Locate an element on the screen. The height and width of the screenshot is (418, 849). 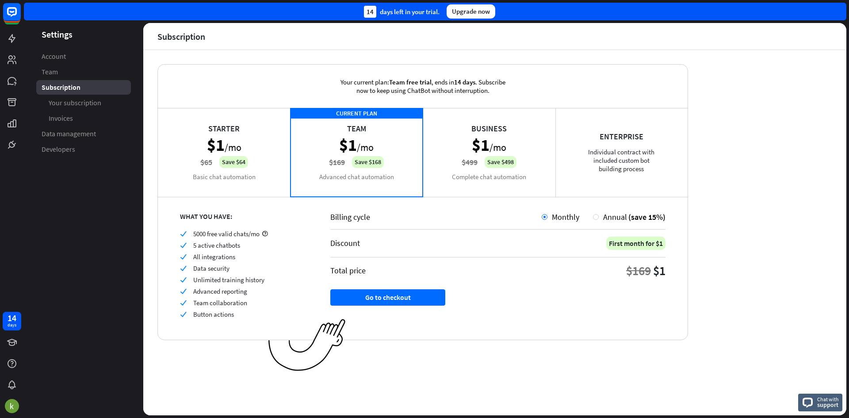
span: 5000 free valid chats/mo is located at coordinates (226, 233).